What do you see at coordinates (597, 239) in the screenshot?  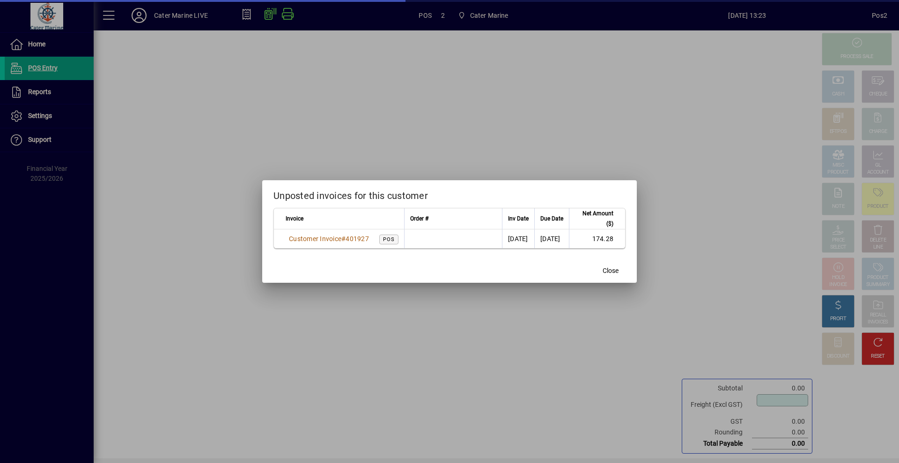 I see `td: 174.28` at bounding box center [597, 239].